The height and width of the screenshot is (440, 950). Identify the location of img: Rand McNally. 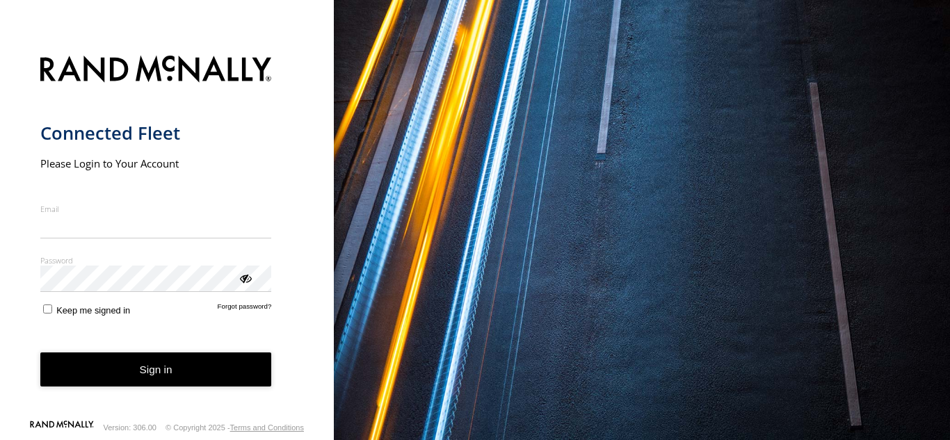
(156, 70).